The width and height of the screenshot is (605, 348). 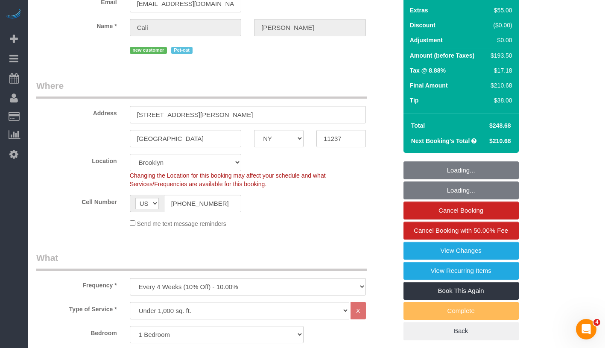 I want to click on a: Cancel Booking, so click(x=461, y=211).